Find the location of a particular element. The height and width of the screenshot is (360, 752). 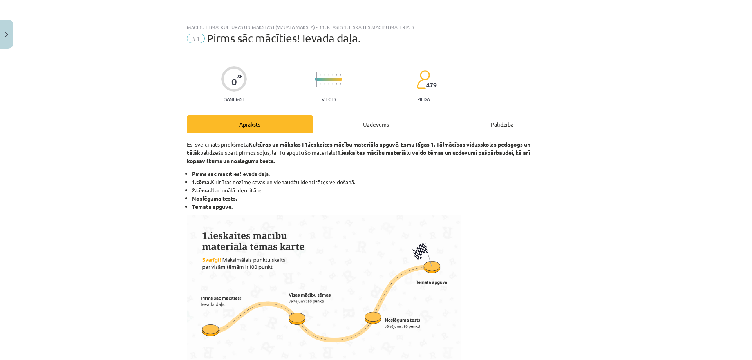

strong: 1.ieskaites mācību materiāla apguvē. Esmu Rīgas 1. Tālmācības vidusskolas pedagogs un tālāk is located at coordinates (358, 148).